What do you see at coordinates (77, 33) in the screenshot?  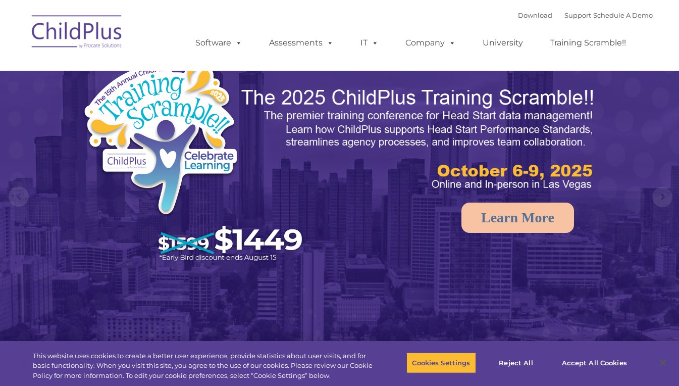 I see `img: ChildPlus by Procare Solutions` at bounding box center [77, 33].